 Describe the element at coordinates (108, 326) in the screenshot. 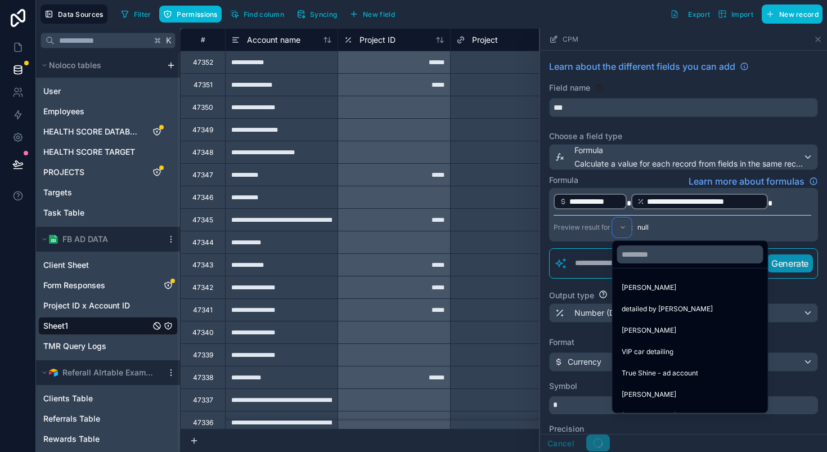

I see `div: Sheet1` at that location.